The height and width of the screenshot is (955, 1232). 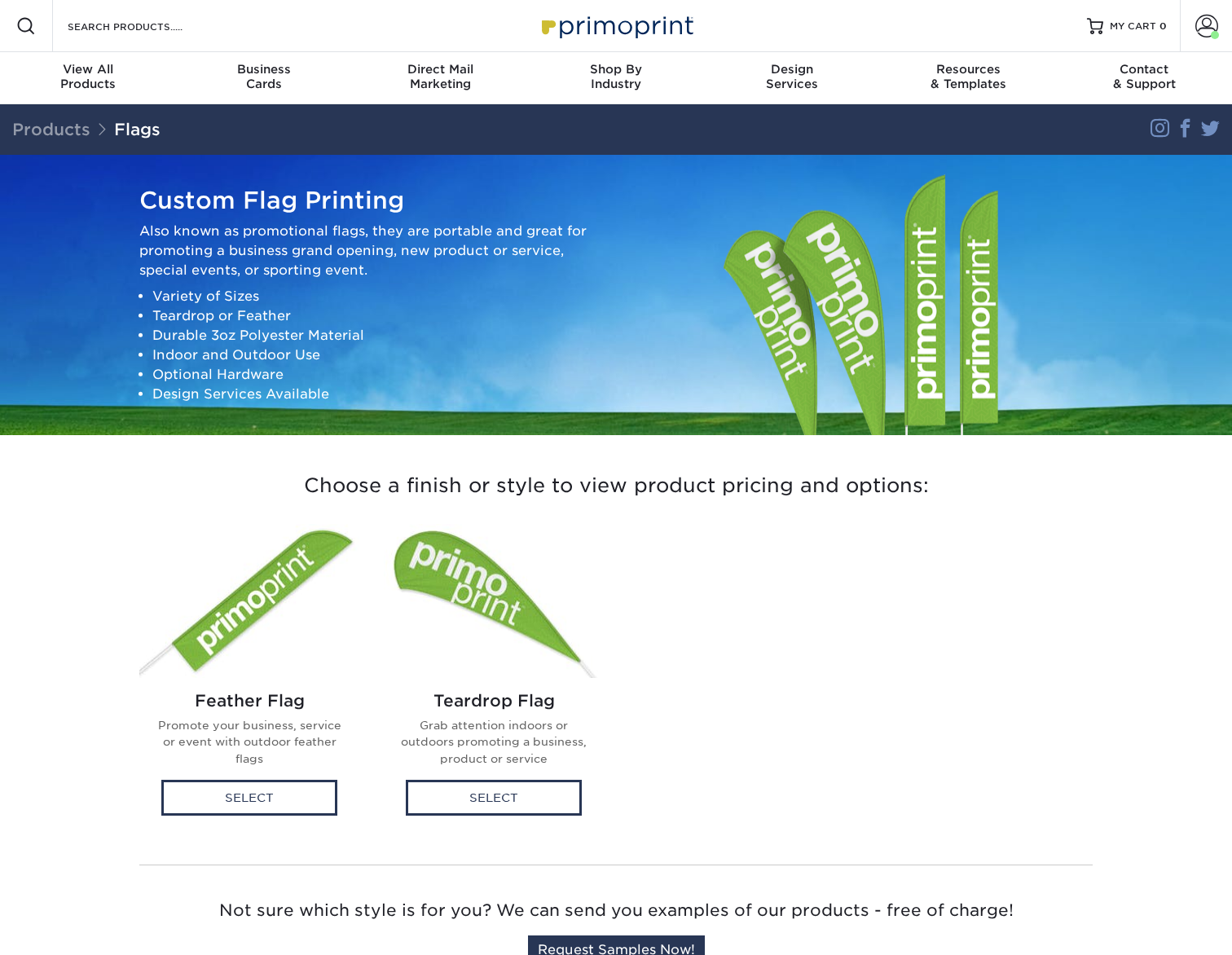 What do you see at coordinates (1163, 26) in the screenshot?
I see `span: 0` at bounding box center [1163, 26].